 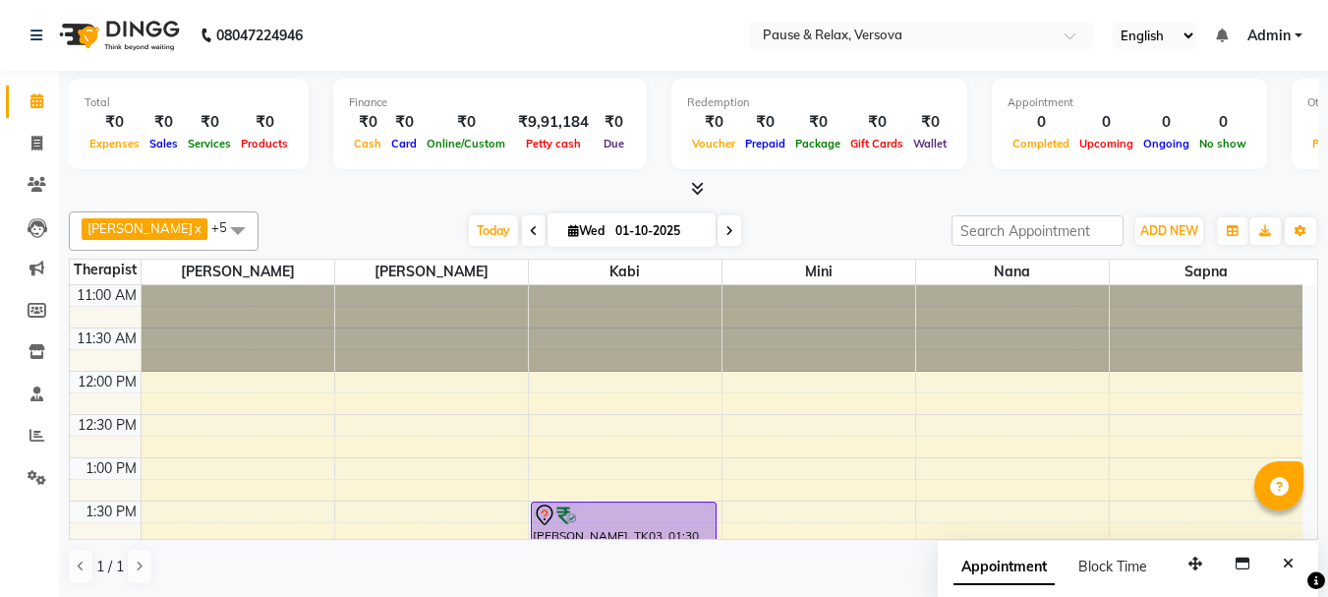 What do you see at coordinates (1004, 567) in the screenshot?
I see `span: Appointment` at bounding box center [1004, 567].